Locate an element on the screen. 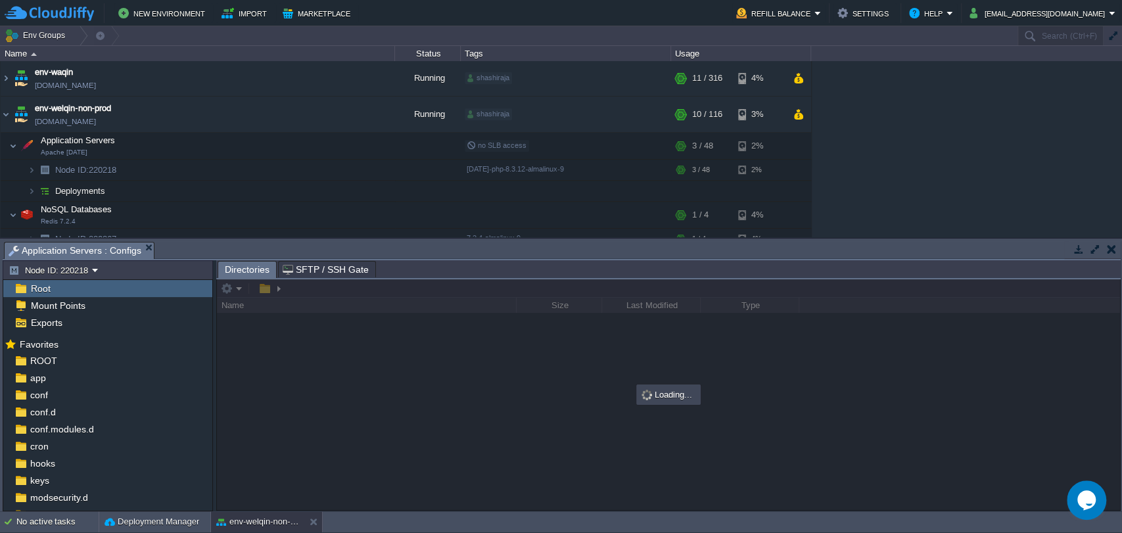  a: conf.d is located at coordinates (43, 412).